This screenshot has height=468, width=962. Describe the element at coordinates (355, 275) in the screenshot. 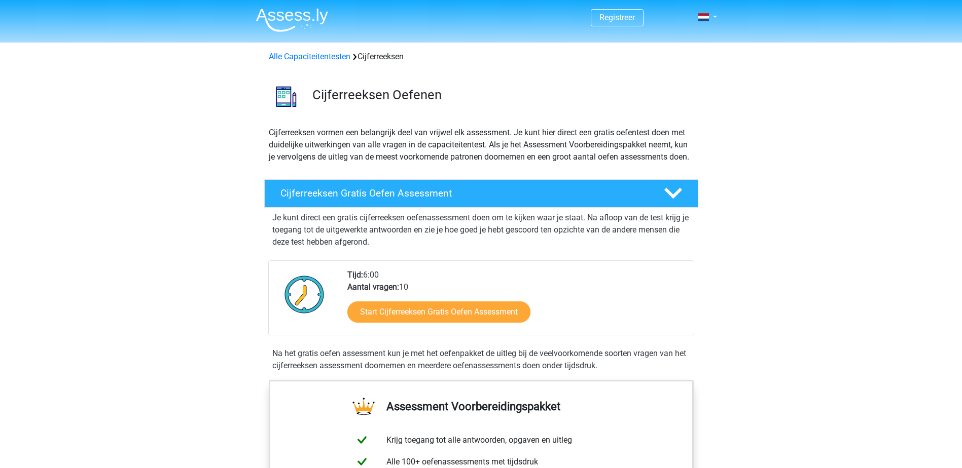

I see `b: Tijd:` at that location.